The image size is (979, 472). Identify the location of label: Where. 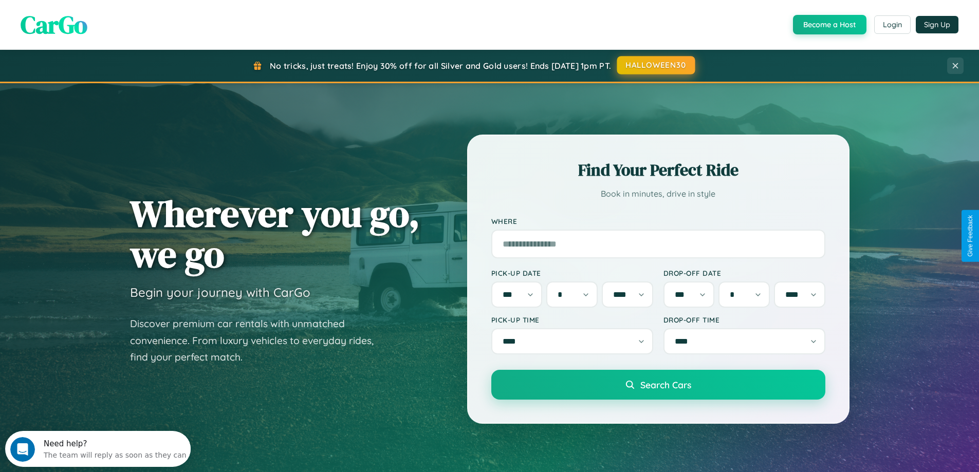
(659, 221).